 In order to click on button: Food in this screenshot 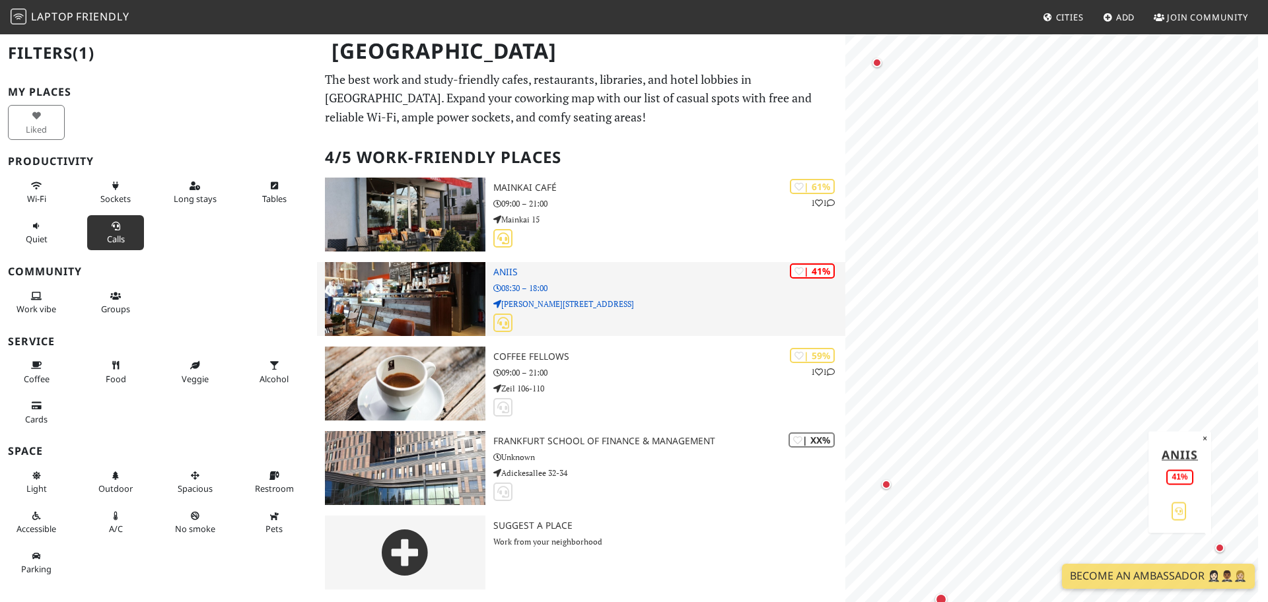, I will do `click(116, 372)`.